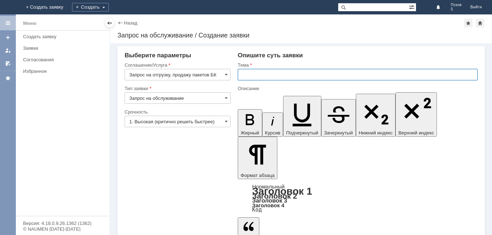  What do you see at coordinates (60, 71) in the screenshot?
I see `div: Избранное` at bounding box center [60, 71].